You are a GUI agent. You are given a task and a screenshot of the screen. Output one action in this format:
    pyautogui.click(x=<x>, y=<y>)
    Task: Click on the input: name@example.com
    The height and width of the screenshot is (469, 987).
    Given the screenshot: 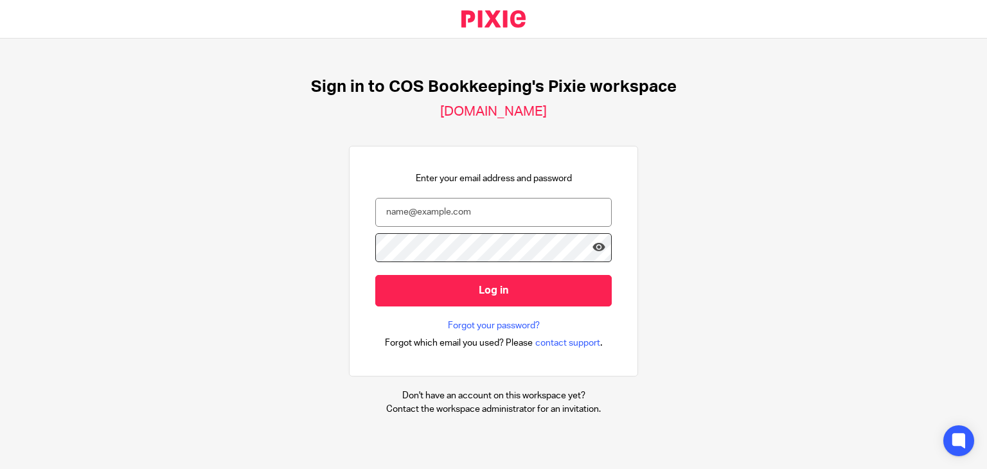 What is the action you would take?
    pyautogui.click(x=493, y=212)
    